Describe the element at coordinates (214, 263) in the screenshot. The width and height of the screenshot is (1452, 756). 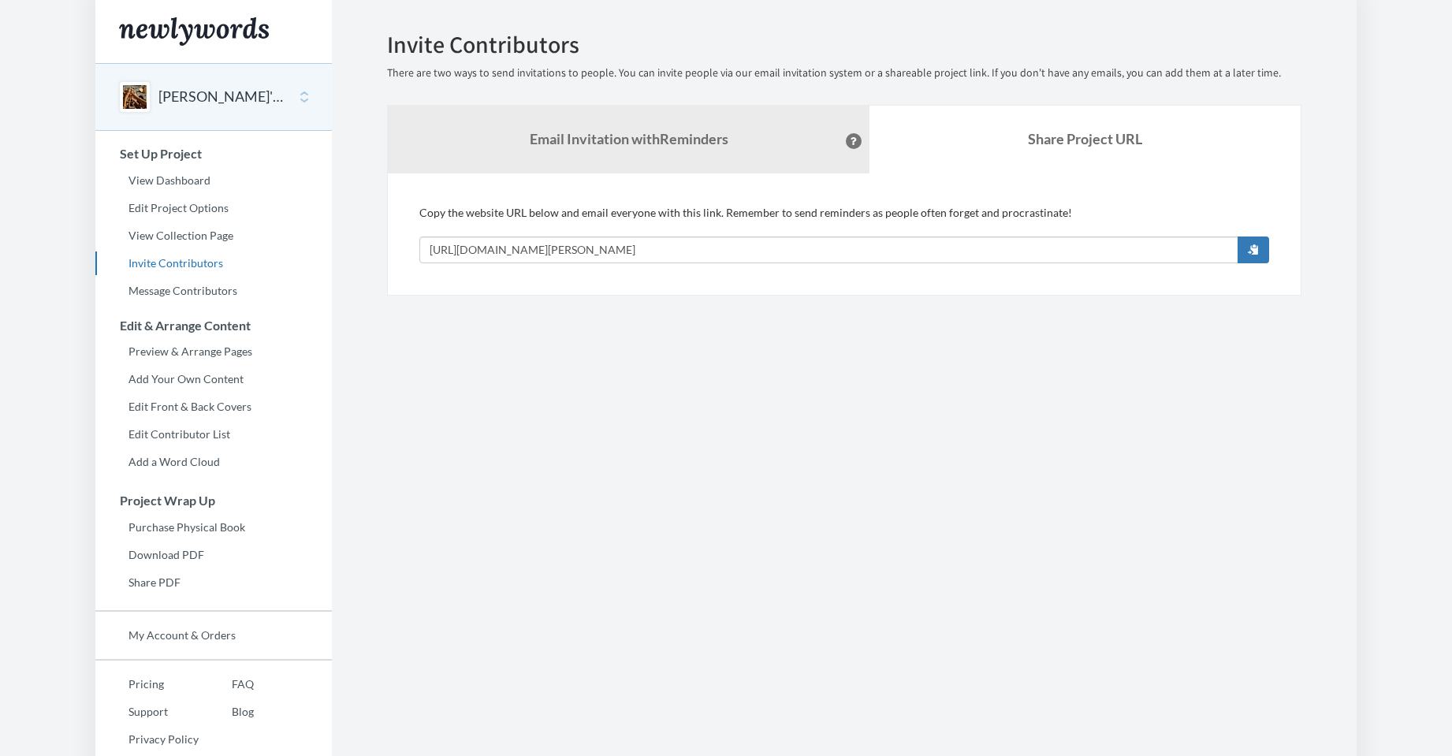
I see `a: Invite Contributors` at that location.